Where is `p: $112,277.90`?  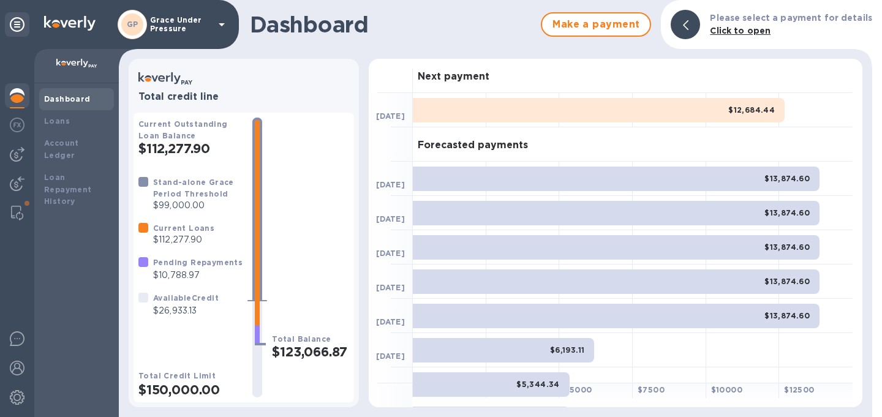 p: $112,277.90 is located at coordinates (184, 240).